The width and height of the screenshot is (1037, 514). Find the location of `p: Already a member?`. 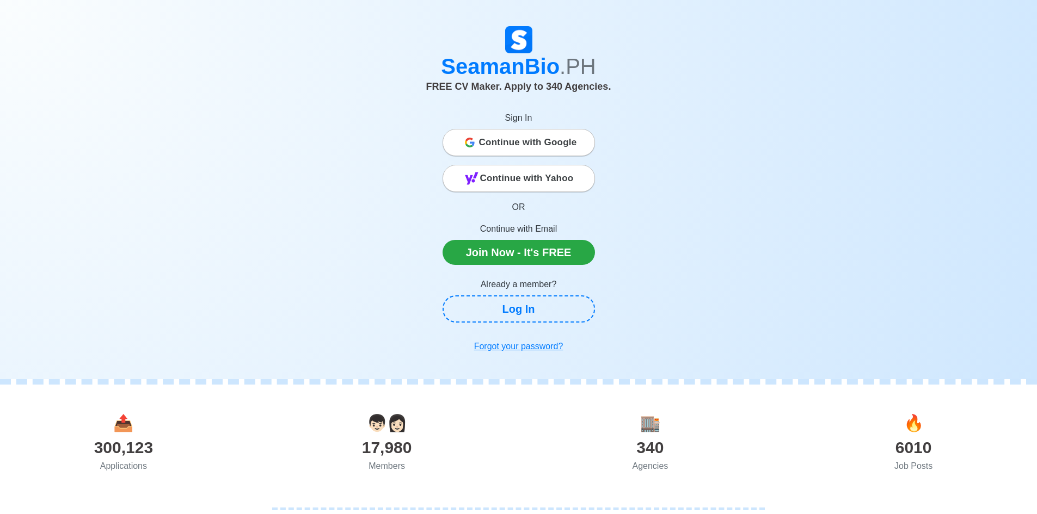

p: Already a member? is located at coordinates (519, 285).